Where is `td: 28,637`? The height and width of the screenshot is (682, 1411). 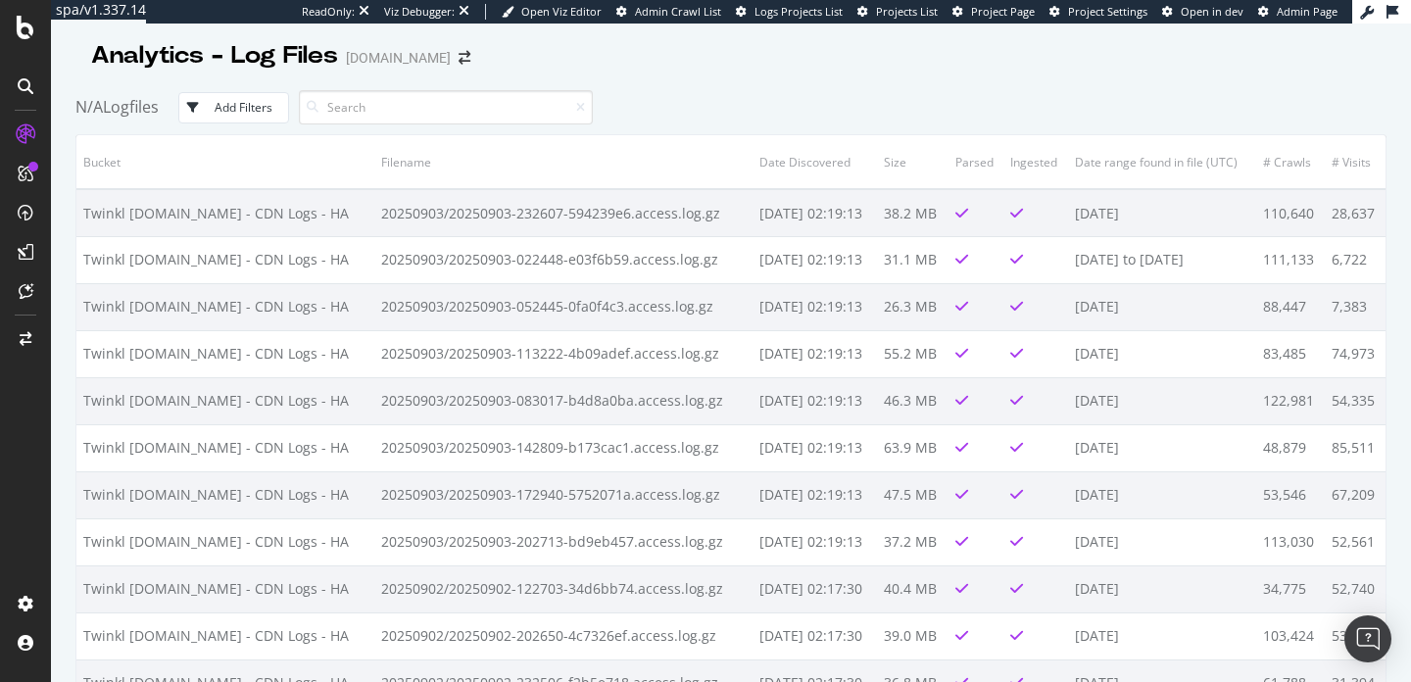 td: 28,637 is located at coordinates (1355, 213).